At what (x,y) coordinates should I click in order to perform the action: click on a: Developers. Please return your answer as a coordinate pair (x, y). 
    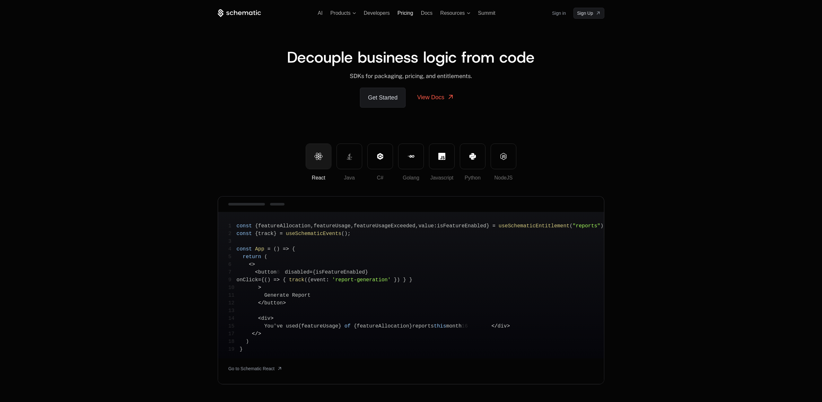
    Looking at the image, I should click on (377, 13).